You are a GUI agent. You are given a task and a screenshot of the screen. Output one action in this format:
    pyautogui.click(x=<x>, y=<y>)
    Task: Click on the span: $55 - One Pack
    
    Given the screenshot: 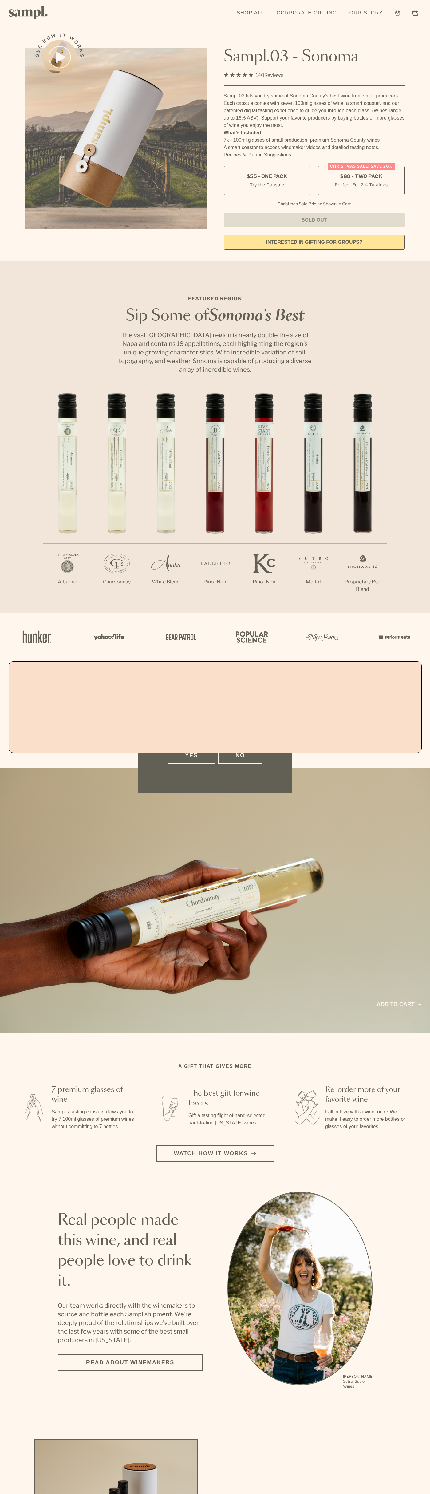 What is the action you would take?
    pyautogui.click(x=267, y=176)
    